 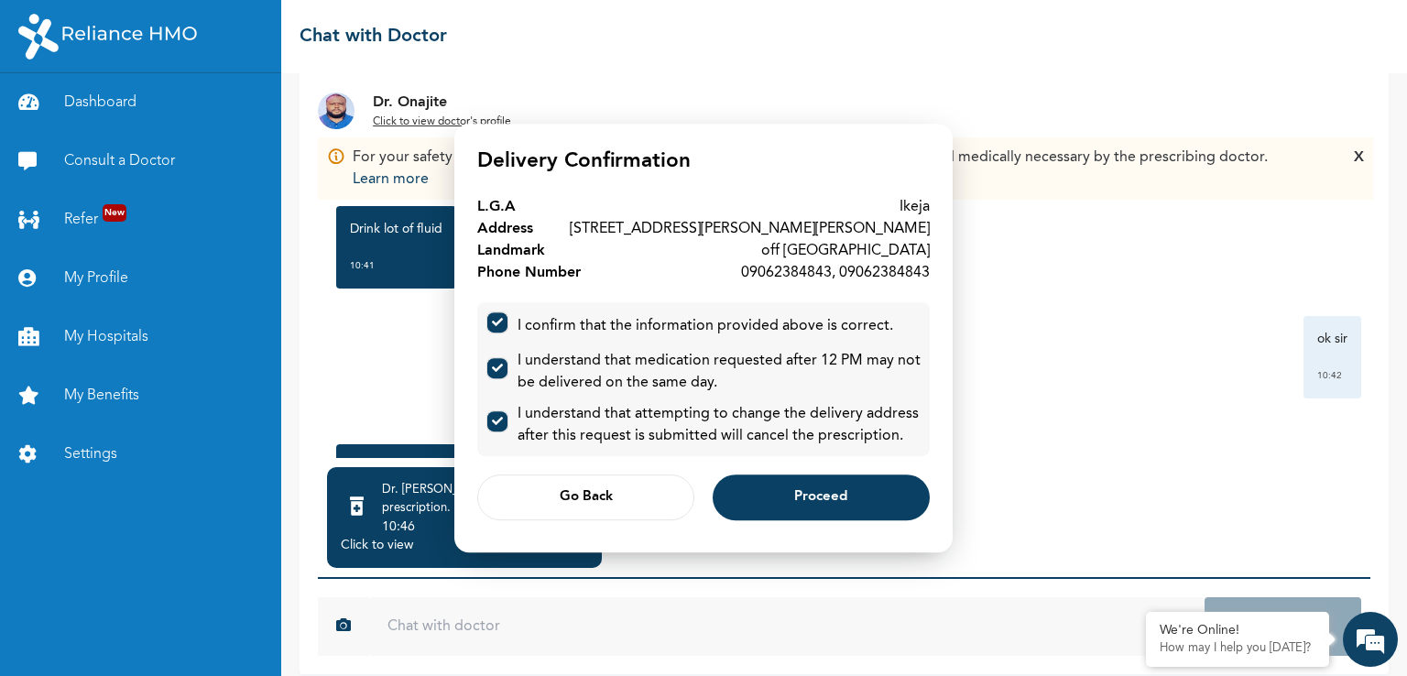 I want to click on button: Proceed, so click(x=821, y=497).